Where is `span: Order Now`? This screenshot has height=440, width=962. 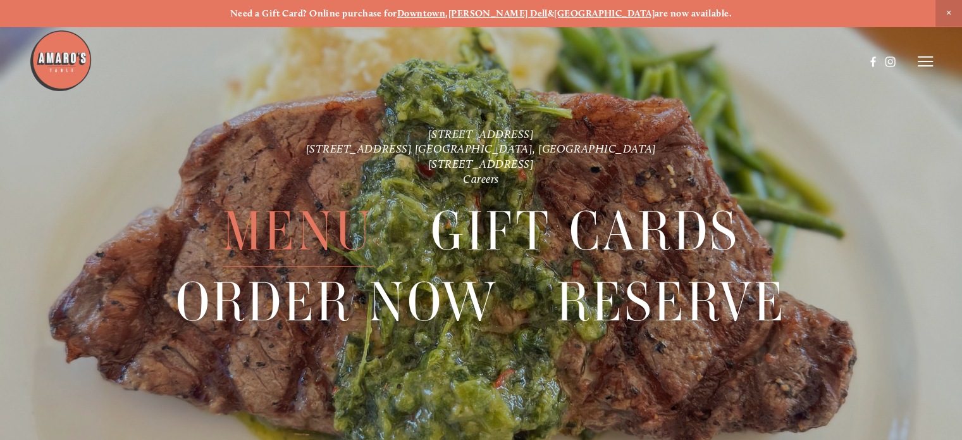 span: Order Now is located at coordinates (337, 302).